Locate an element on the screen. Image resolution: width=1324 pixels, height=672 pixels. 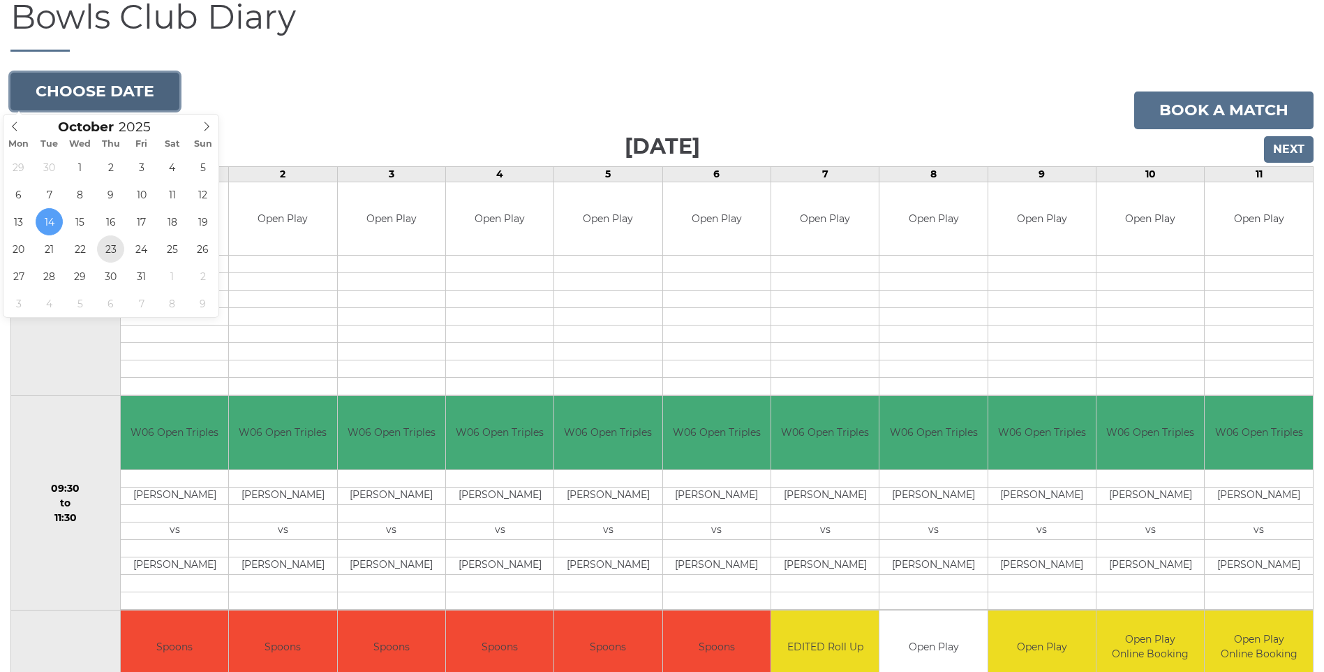
span: Wed is located at coordinates (80, 144).